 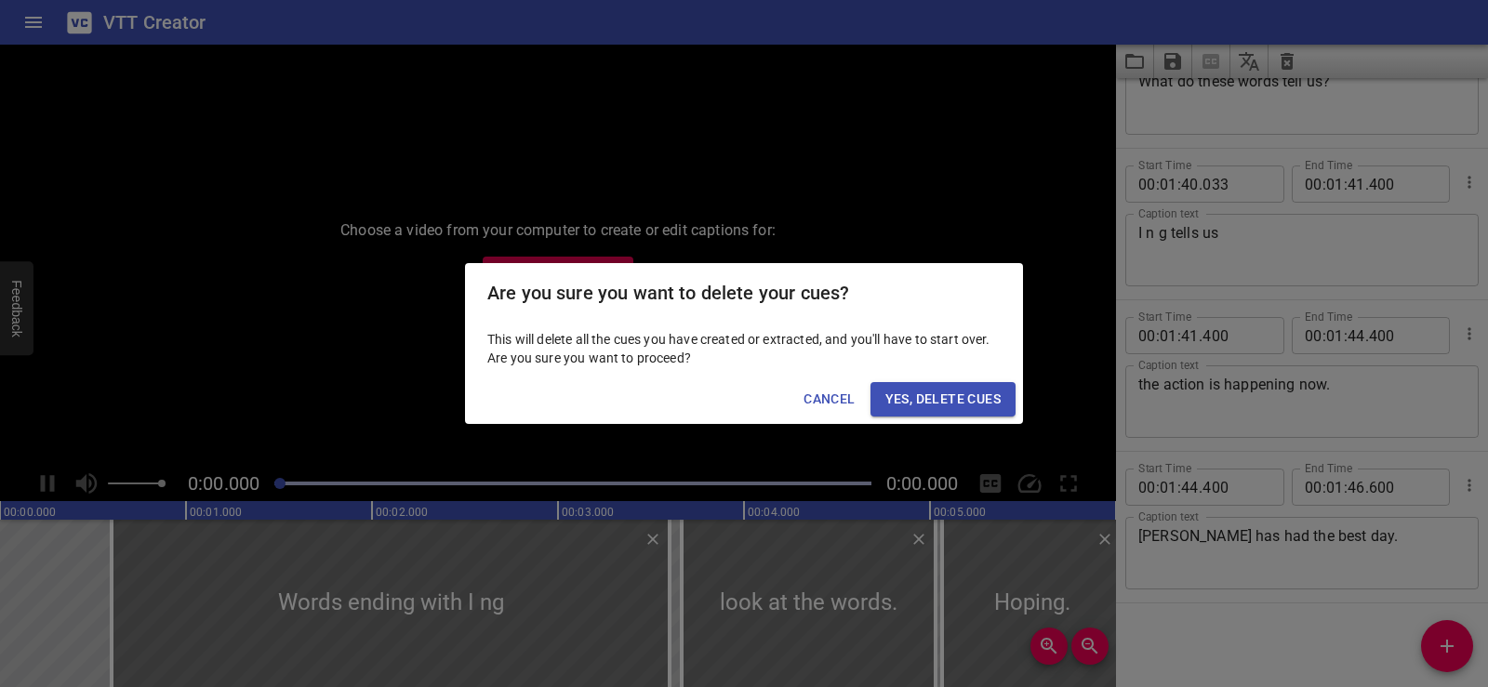 I want to click on button: Cancel, so click(x=829, y=399).